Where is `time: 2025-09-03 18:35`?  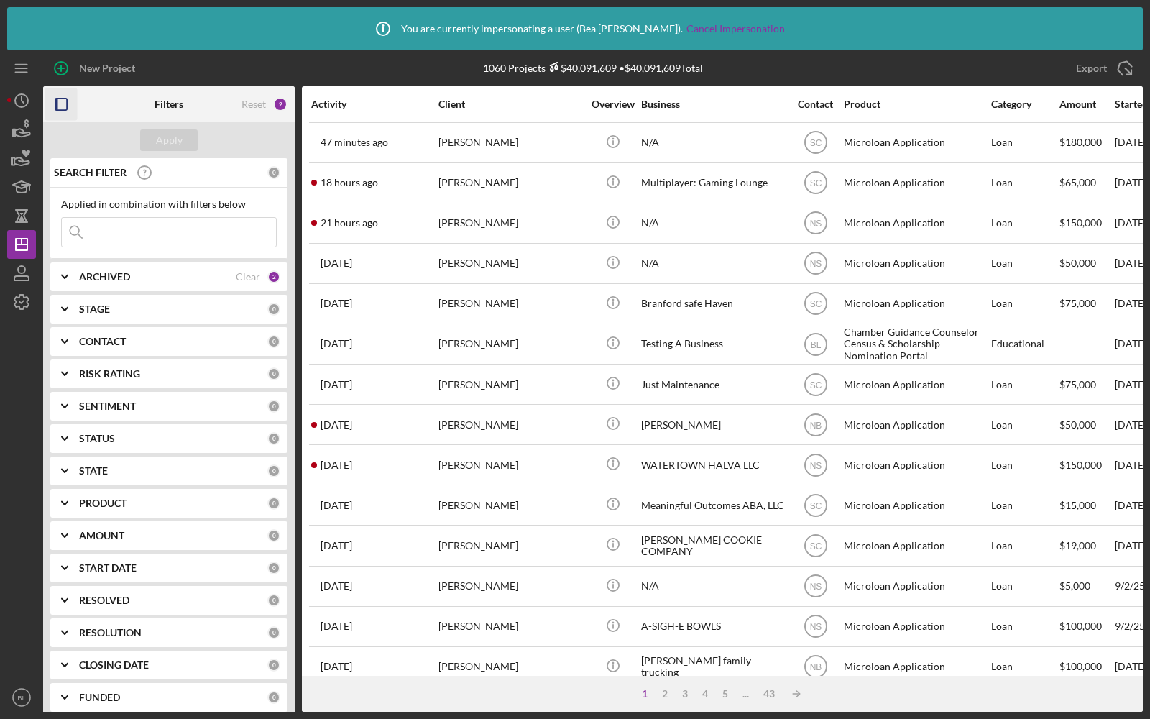 time: 2025-09-03 18:35 is located at coordinates (336, 546).